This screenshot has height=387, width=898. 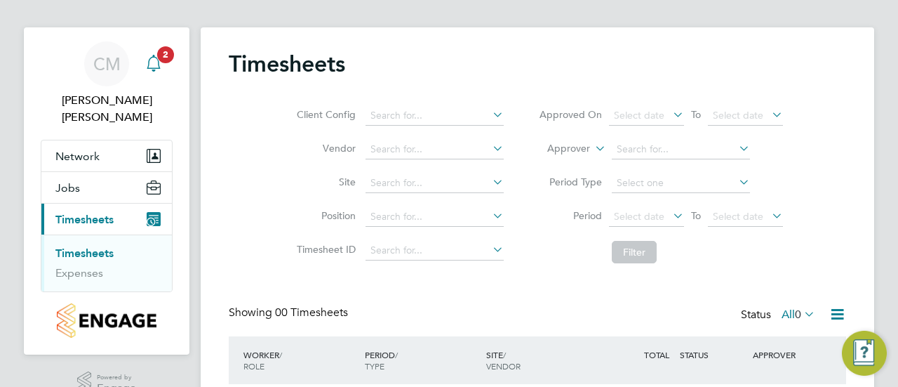 I want to click on span: 0, so click(x=798, y=314).